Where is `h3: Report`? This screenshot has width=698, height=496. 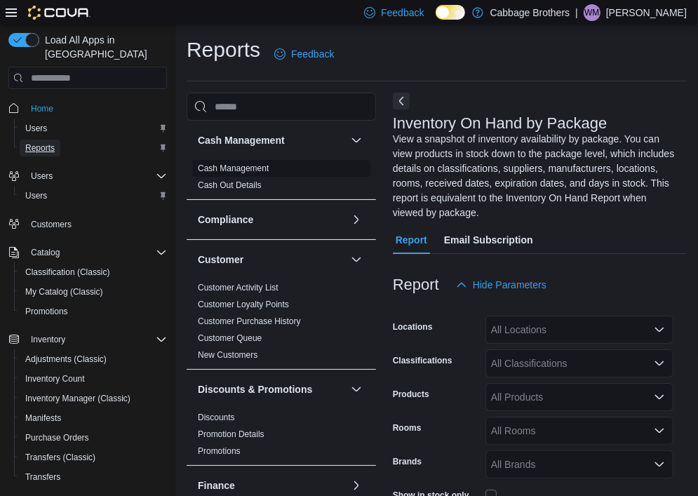 h3: Report is located at coordinates (416, 285).